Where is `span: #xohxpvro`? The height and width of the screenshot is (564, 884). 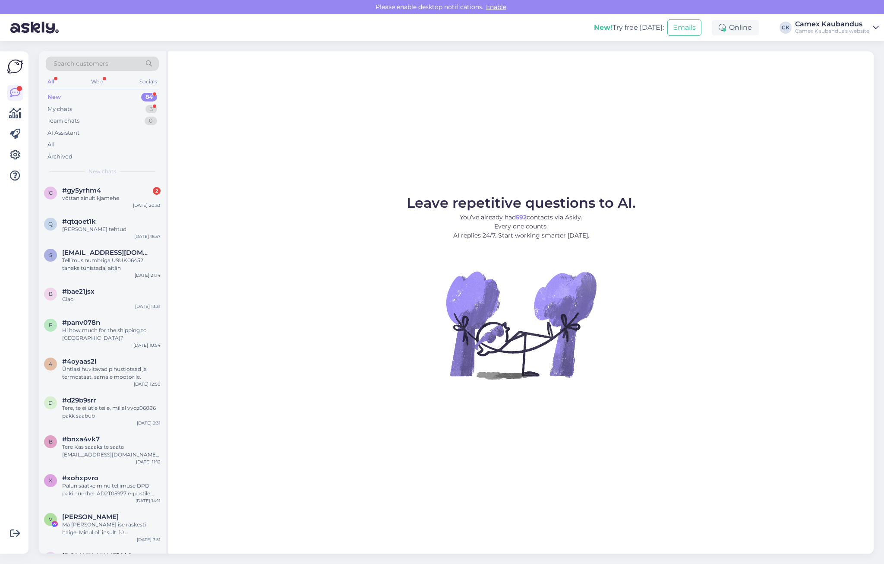 span: #xohxpvro is located at coordinates (80, 478).